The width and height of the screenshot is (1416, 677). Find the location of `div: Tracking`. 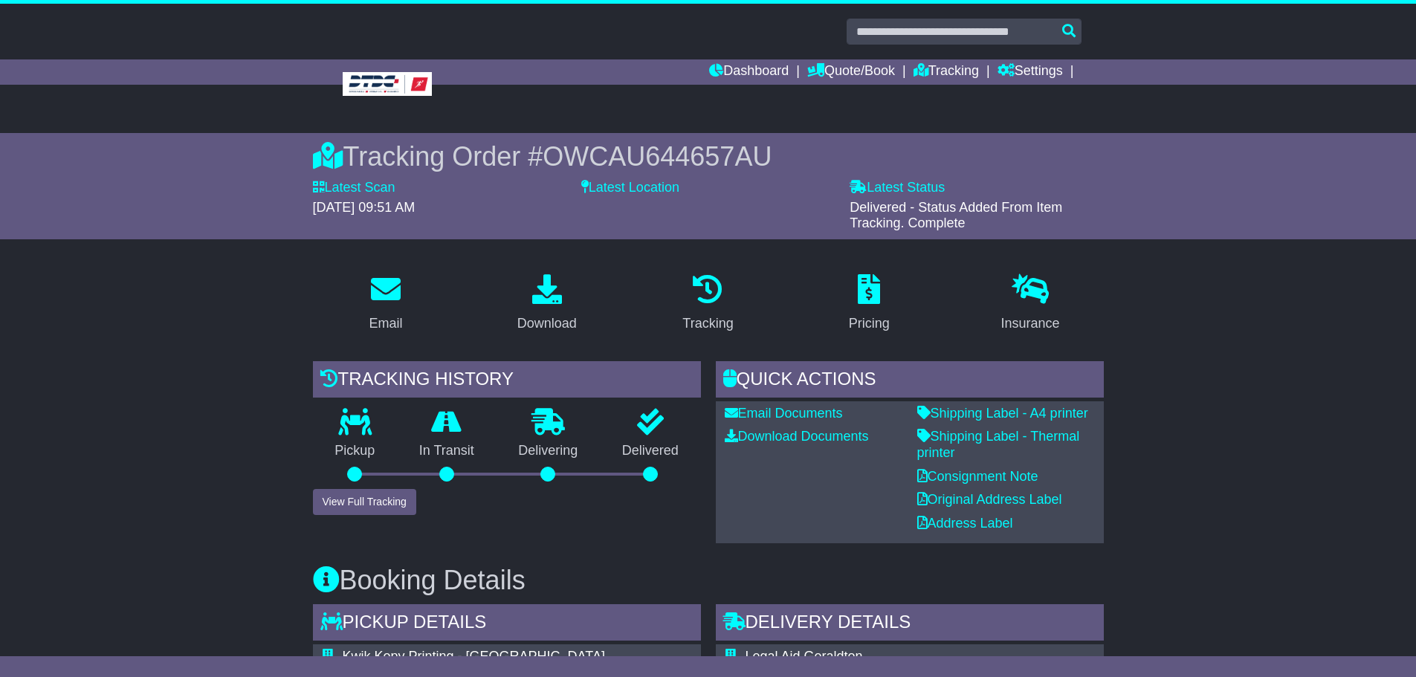

div: Tracking is located at coordinates (708, 323).